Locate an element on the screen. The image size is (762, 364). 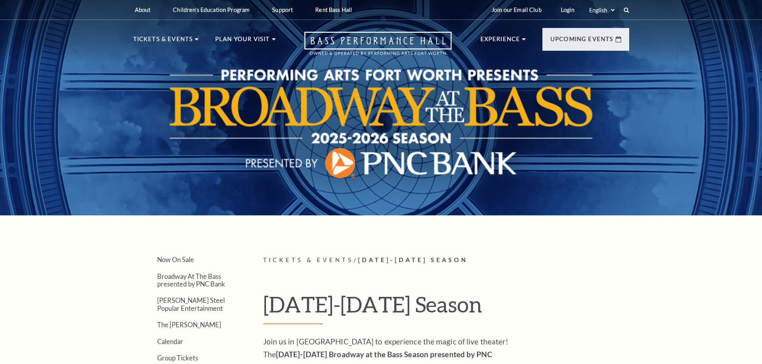
p: Children's Education Program is located at coordinates (211, 10).